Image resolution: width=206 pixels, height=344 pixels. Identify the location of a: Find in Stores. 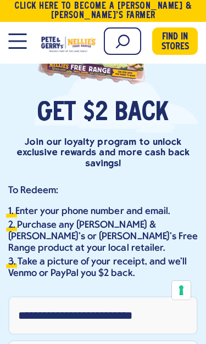
(175, 41).